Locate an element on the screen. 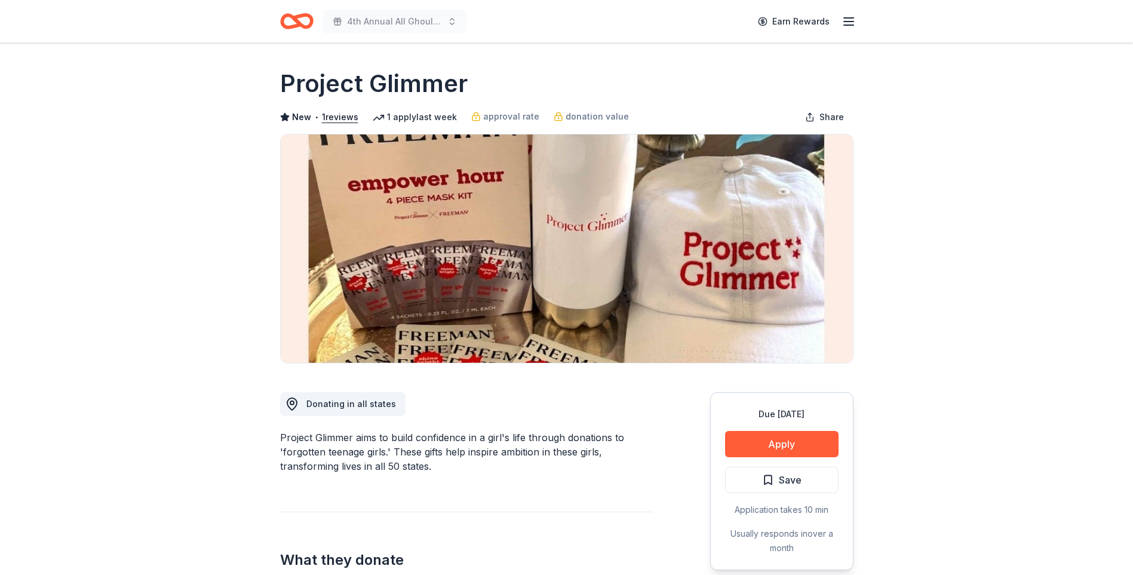 This screenshot has height=575, width=1133. a: Home is located at coordinates (297, 21).